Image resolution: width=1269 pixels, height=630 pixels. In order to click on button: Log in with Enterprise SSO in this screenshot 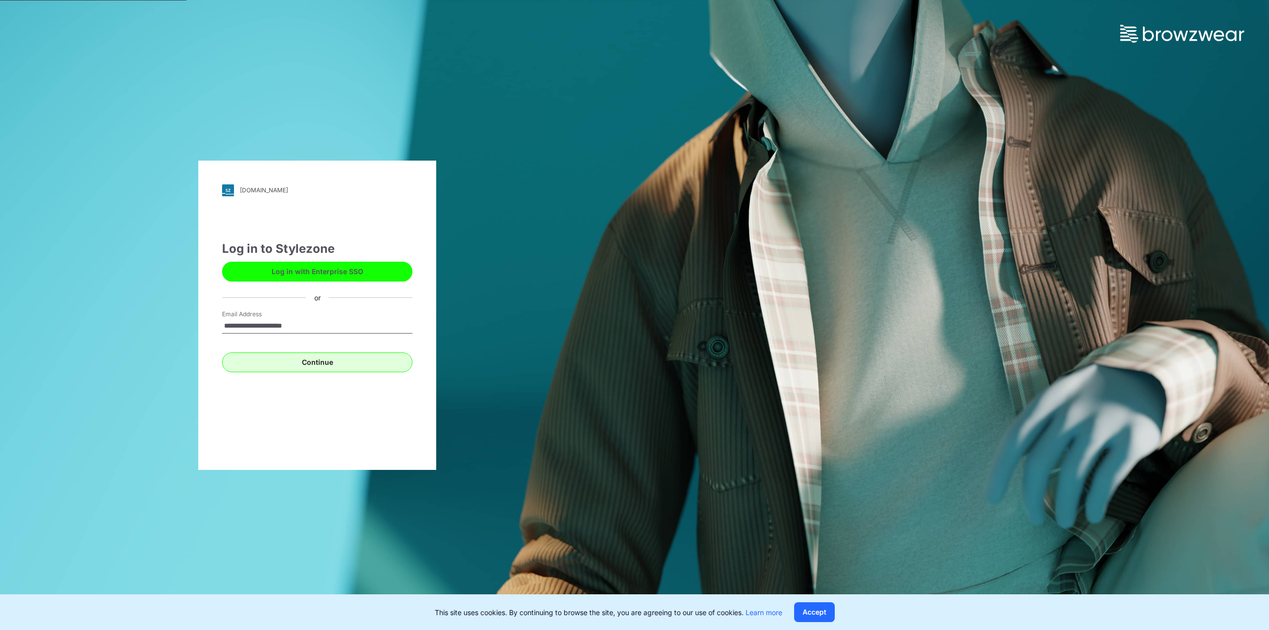, I will do `click(317, 272)`.